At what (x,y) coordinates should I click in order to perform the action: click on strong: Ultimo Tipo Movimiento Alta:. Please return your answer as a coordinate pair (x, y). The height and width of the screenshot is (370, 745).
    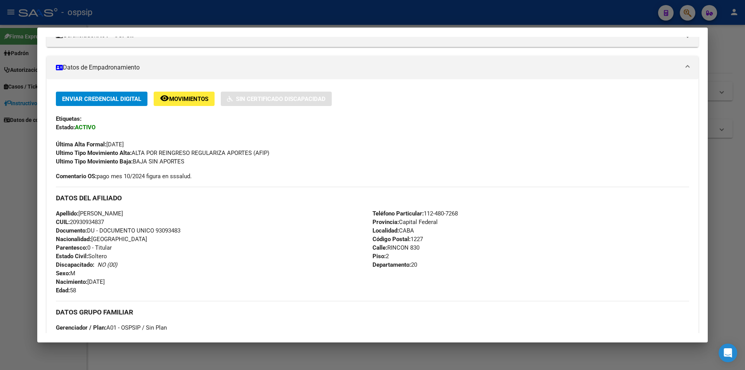
    Looking at the image, I should click on (94, 153).